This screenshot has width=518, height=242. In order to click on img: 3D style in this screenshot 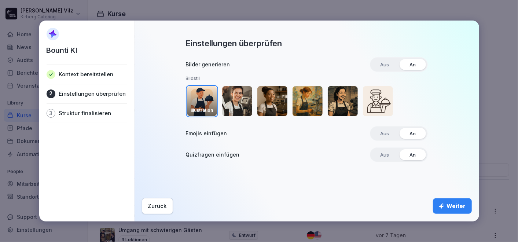, I will do `click(272, 101)`.